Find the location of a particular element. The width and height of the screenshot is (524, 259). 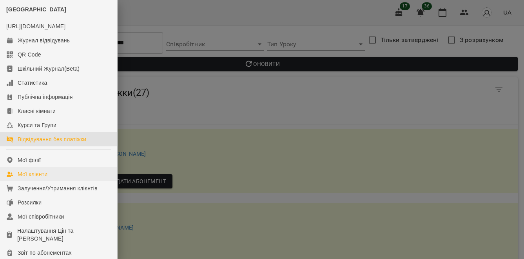

div: Залучення/Утримання клієнтів is located at coordinates (58, 188).